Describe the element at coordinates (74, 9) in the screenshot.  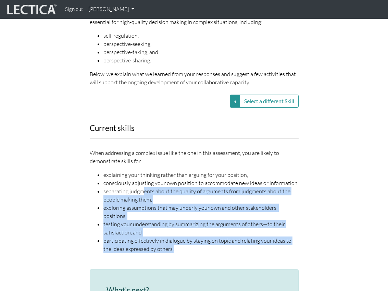
I see `a: Sign out` at that location.